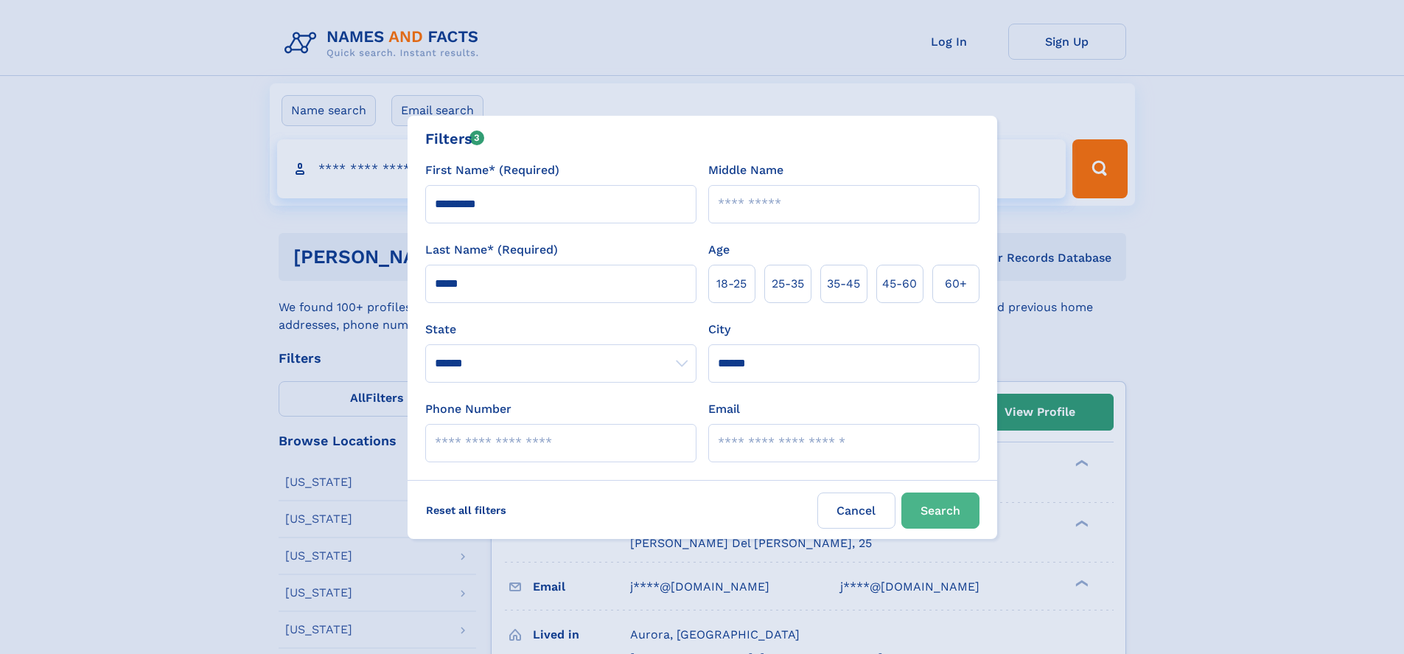  What do you see at coordinates (468, 409) in the screenshot?
I see `label: Phone Number` at bounding box center [468, 409].